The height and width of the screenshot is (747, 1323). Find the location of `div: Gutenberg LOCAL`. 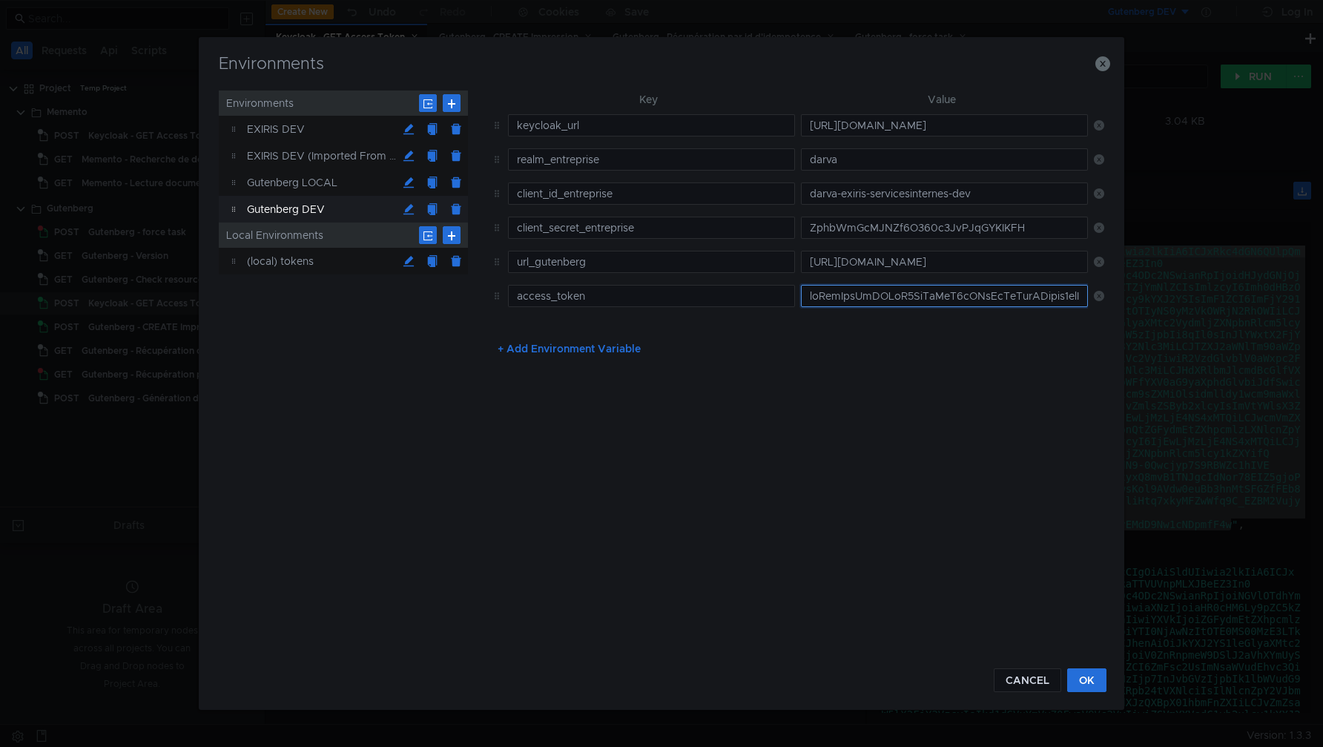

div: Gutenberg LOCAL is located at coordinates (322, 182).